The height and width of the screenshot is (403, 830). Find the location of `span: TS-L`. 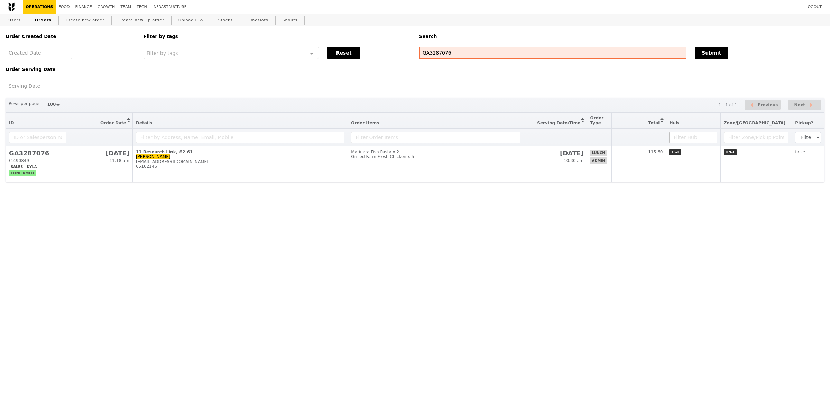

span: TS-L is located at coordinates (675, 152).